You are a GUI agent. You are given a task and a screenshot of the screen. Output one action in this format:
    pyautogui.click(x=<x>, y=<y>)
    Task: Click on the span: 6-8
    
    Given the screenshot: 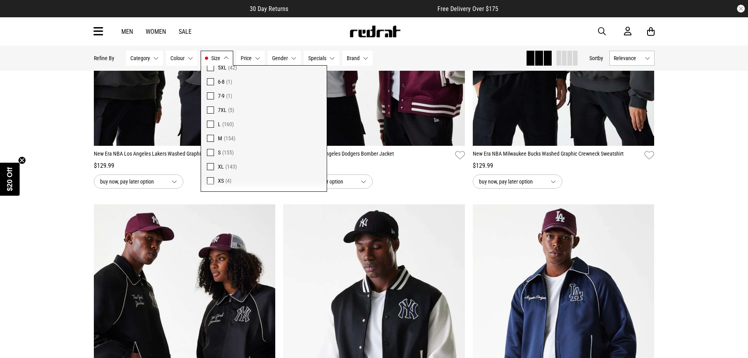 What is the action you would take?
    pyautogui.click(x=221, y=82)
    